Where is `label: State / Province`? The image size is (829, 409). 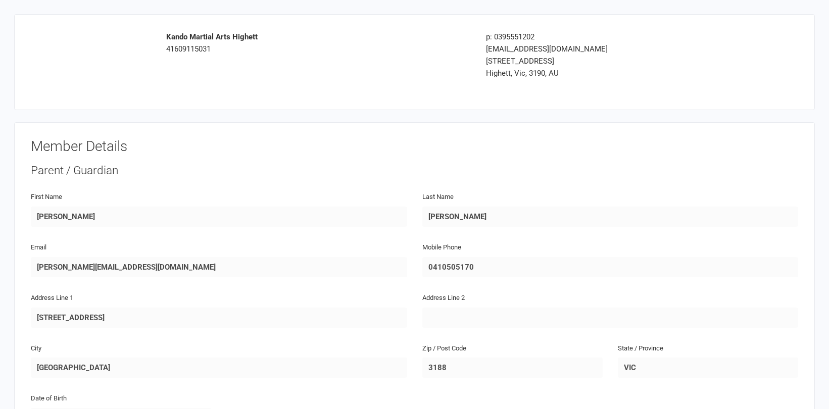
label: State / Province is located at coordinates (641, 349).